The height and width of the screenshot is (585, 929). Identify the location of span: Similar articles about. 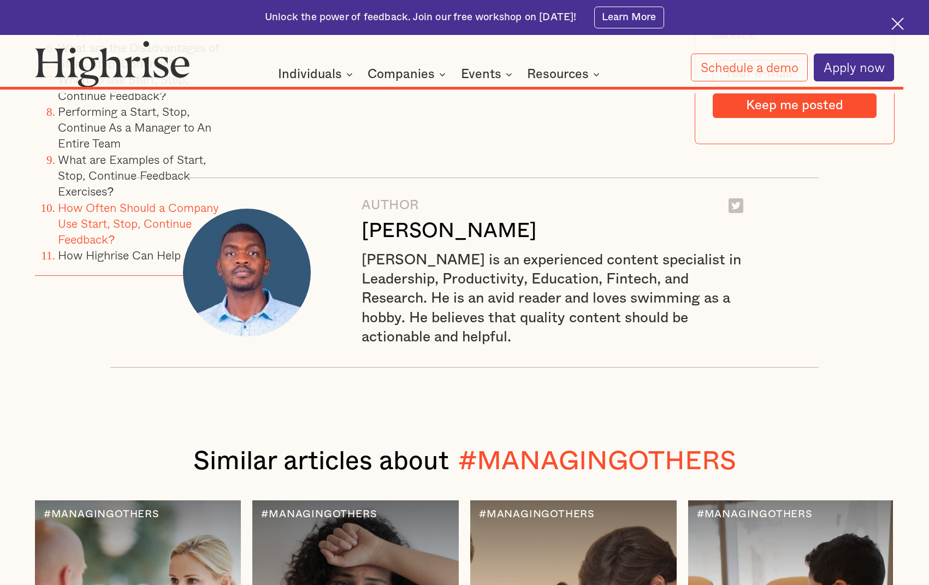
(321, 461).